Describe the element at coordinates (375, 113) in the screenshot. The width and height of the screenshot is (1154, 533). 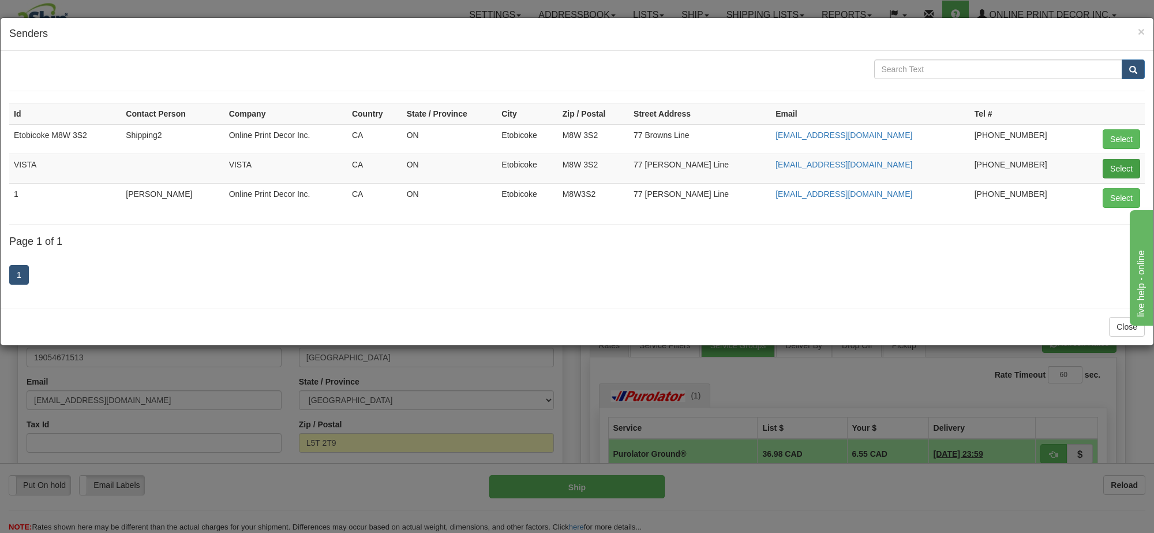
I see `th: Country` at that location.